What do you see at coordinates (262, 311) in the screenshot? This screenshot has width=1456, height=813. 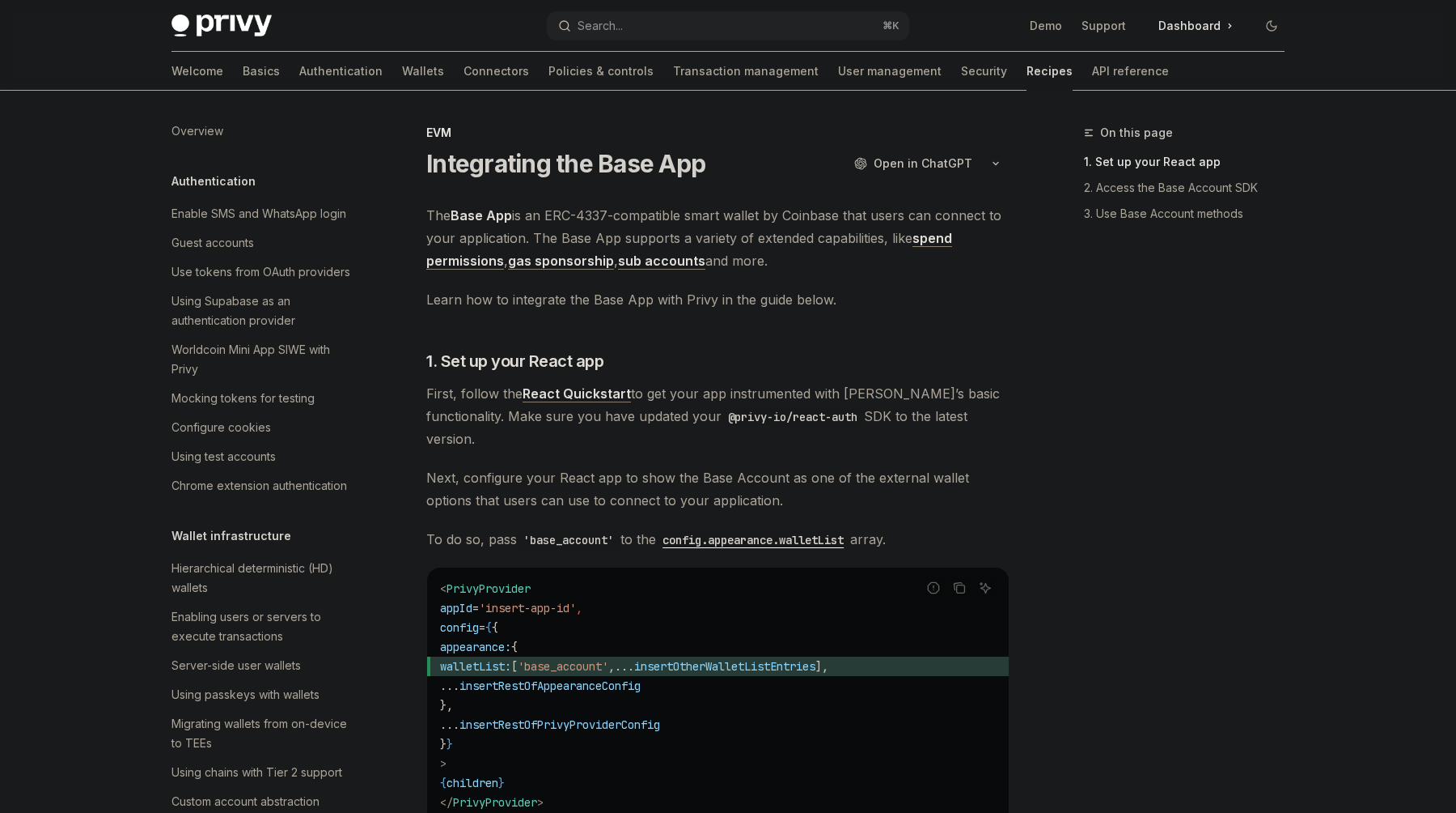 I see `a: Using Supabase as an authentication provider` at bounding box center [262, 311].